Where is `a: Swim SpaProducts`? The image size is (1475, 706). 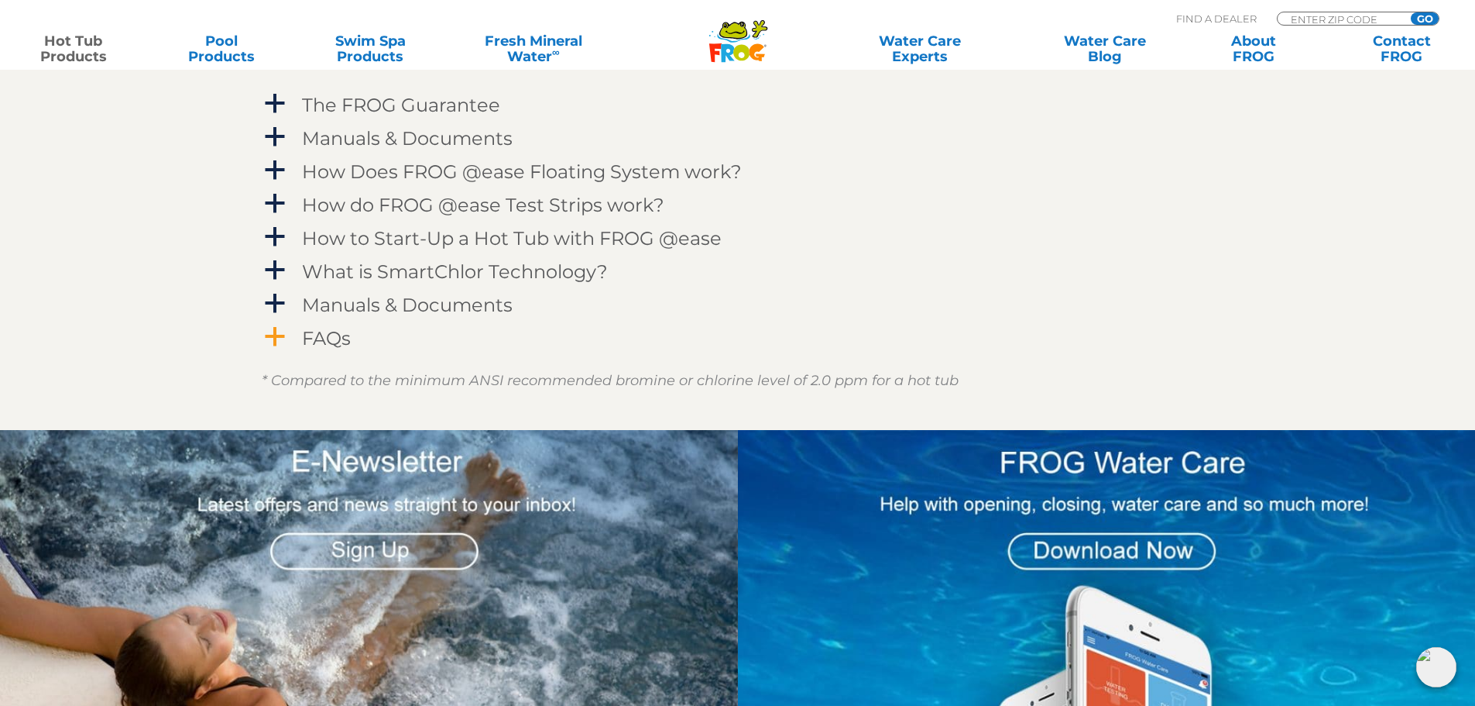 a: Swim SpaProducts is located at coordinates (370, 49).